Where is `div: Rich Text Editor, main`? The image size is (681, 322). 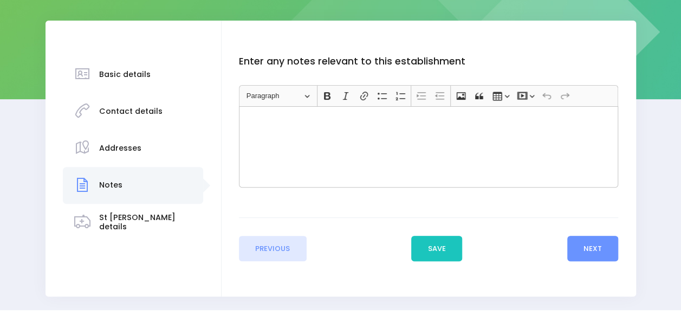 div: Rich Text Editor, main is located at coordinates (428, 147).